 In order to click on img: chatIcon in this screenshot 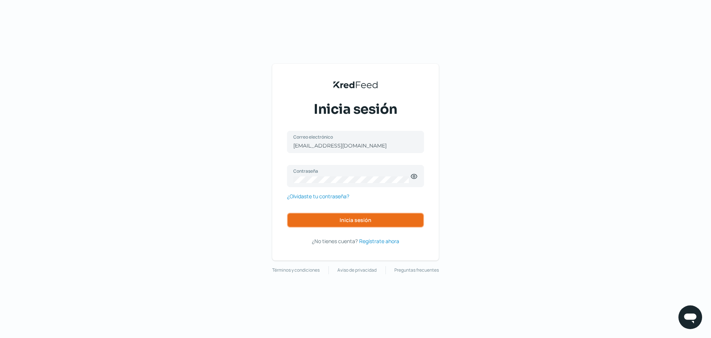, I will do `click(690, 317)`.